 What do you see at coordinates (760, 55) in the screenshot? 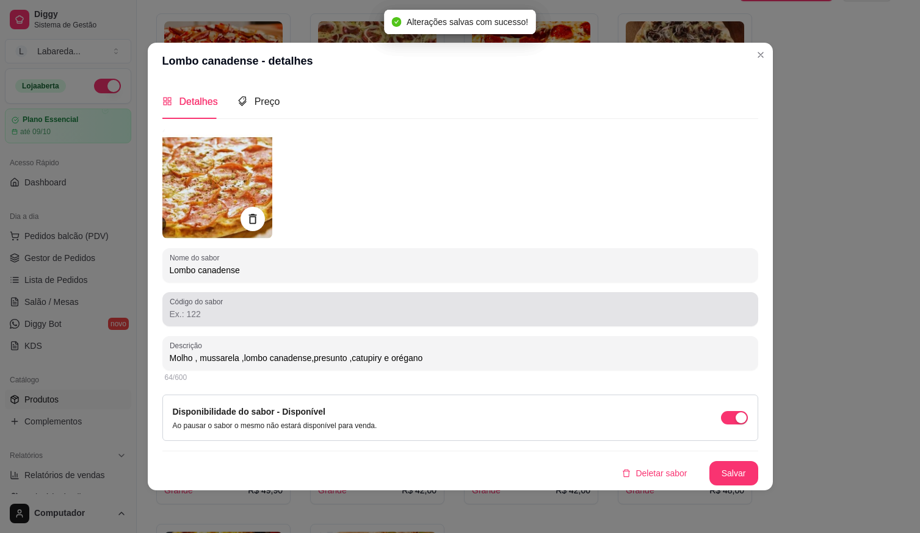
I see `button: Close` at bounding box center [760, 55].